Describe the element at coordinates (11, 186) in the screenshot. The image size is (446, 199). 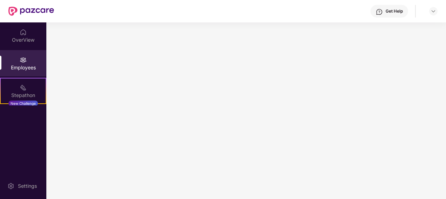
I see `img: svg+xml;base64,PHN2ZyBpZD0iU2V0dGluZy0yMHgyMCIgeG1sbnM9Imh0dHA6Ly93d3cudzMub3JnLzIwMDAvc3ZnIiB3aW...` at that location.